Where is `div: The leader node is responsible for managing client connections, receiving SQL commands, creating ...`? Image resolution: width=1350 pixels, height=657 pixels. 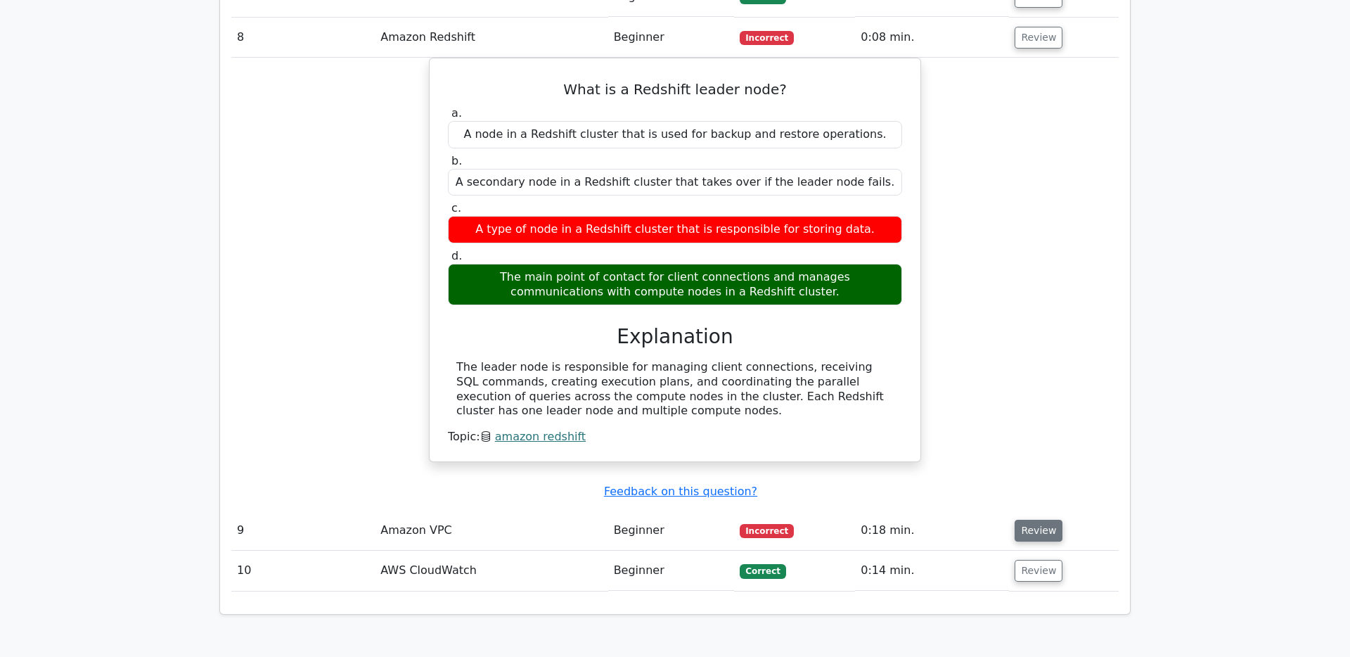
div: The leader node is responsible for managing client connections, receiving SQL commands, creating ... is located at coordinates (675, 389).